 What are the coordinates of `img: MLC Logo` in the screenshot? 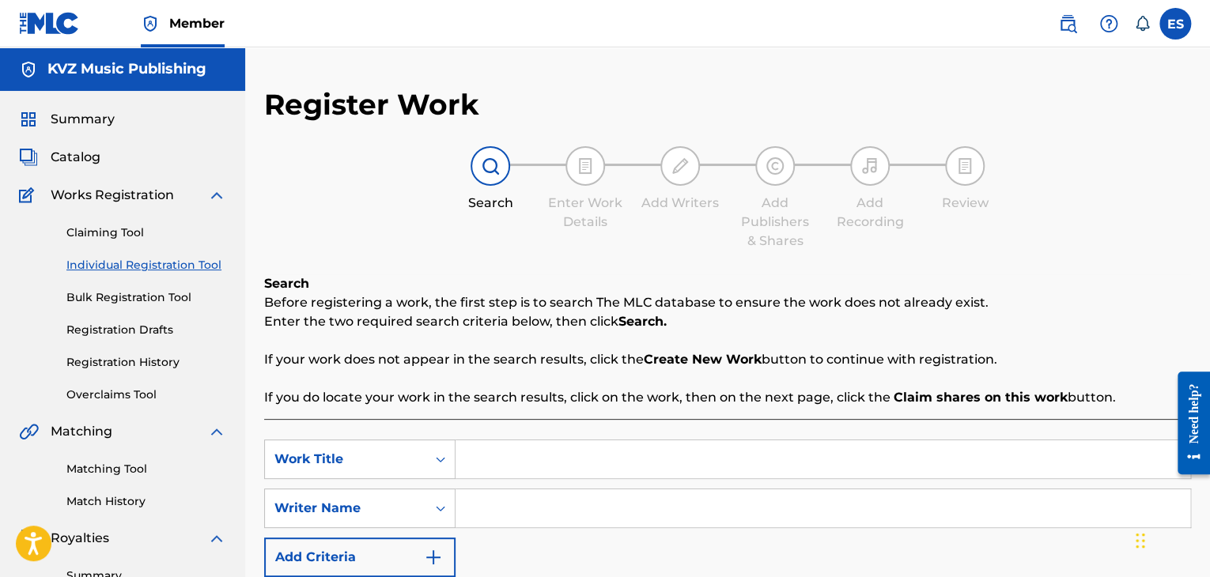 It's located at (49, 23).